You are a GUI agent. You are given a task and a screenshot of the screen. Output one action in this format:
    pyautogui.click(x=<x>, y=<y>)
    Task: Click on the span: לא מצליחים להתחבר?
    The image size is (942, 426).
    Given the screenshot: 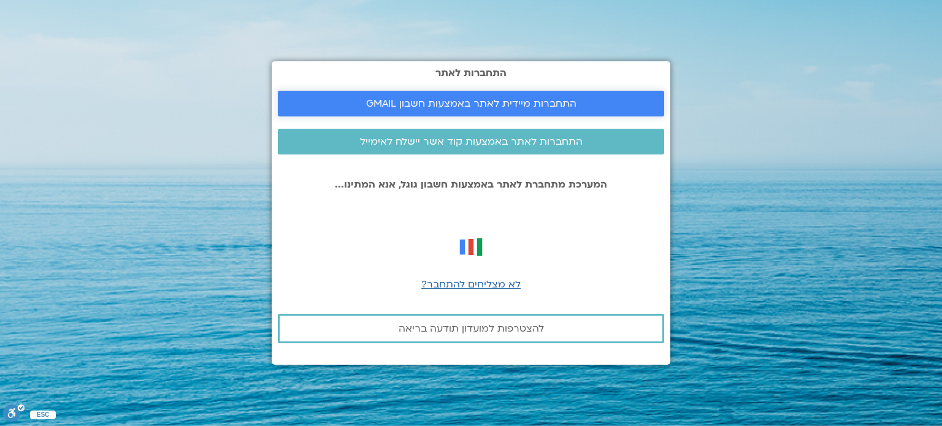 What is the action you would take?
    pyautogui.click(x=471, y=285)
    